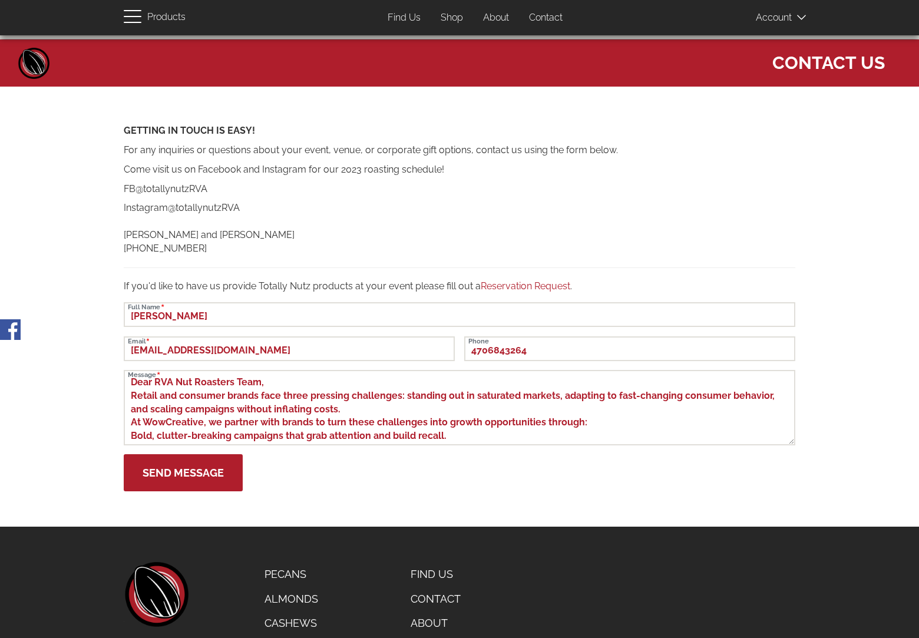 Image resolution: width=919 pixels, height=638 pixels. What do you see at coordinates (189, 130) in the screenshot?
I see `strong: GETTING IN TOUCH IS EASY!` at bounding box center [189, 130].